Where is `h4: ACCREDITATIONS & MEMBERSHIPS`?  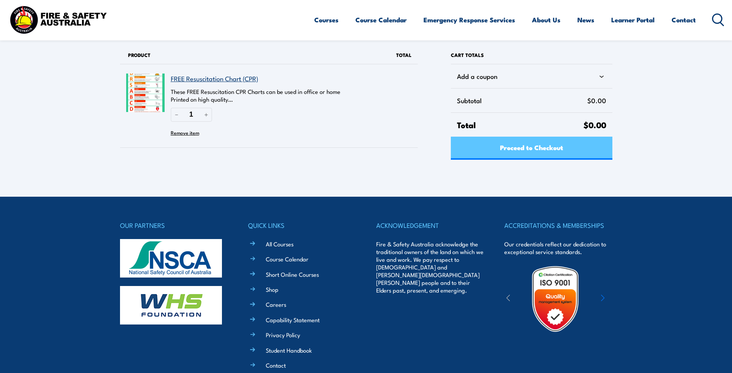 h4: ACCREDITATIONS & MEMBERSHIPS is located at coordinates (558, 225).